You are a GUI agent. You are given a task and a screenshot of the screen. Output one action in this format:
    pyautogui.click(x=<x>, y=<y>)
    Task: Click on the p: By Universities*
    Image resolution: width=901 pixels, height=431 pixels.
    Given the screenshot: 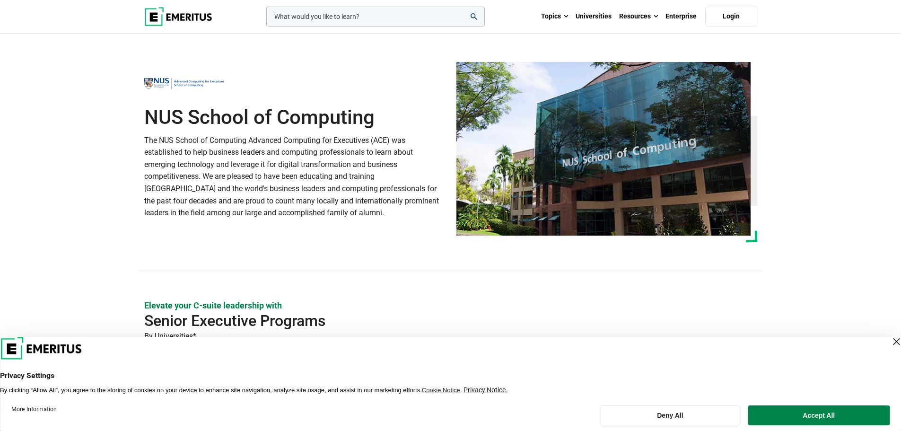 What is the action you would take?
    pyautogui.click(x=451, y=336)
    